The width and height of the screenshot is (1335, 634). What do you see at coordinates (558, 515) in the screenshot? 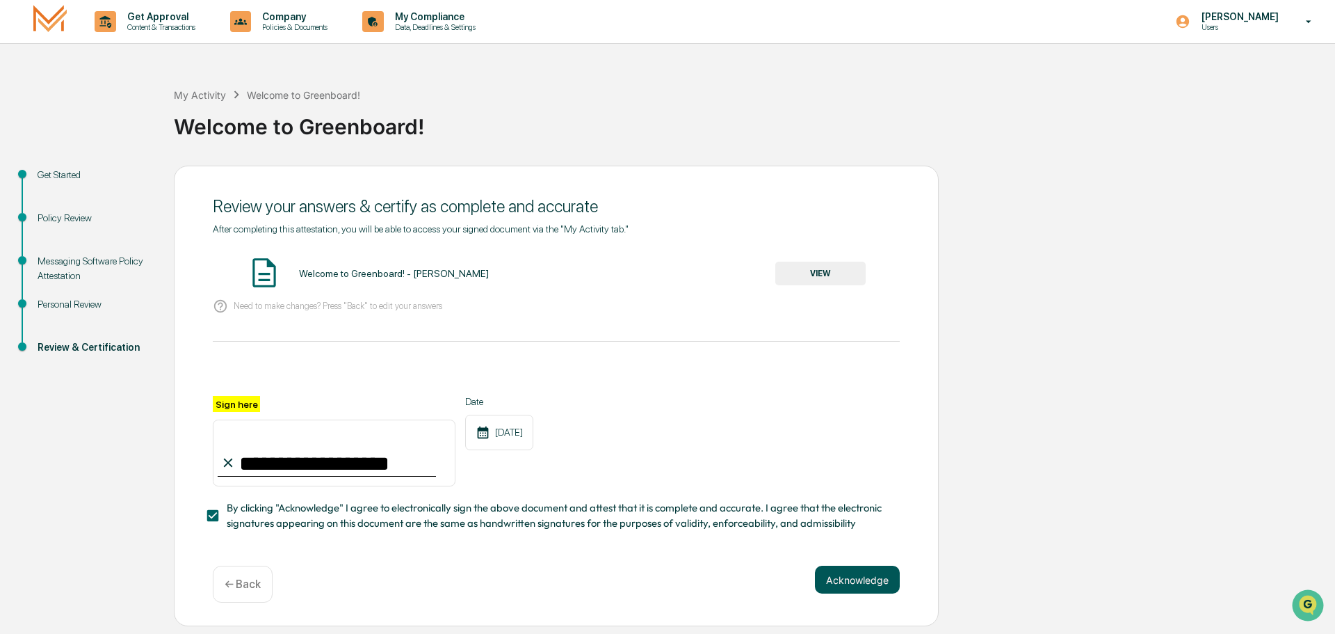
I see `span: By clicking "Acknowledge" I agree to electronically sign the above document and attest that it is...` at bounding box center [558, 515].